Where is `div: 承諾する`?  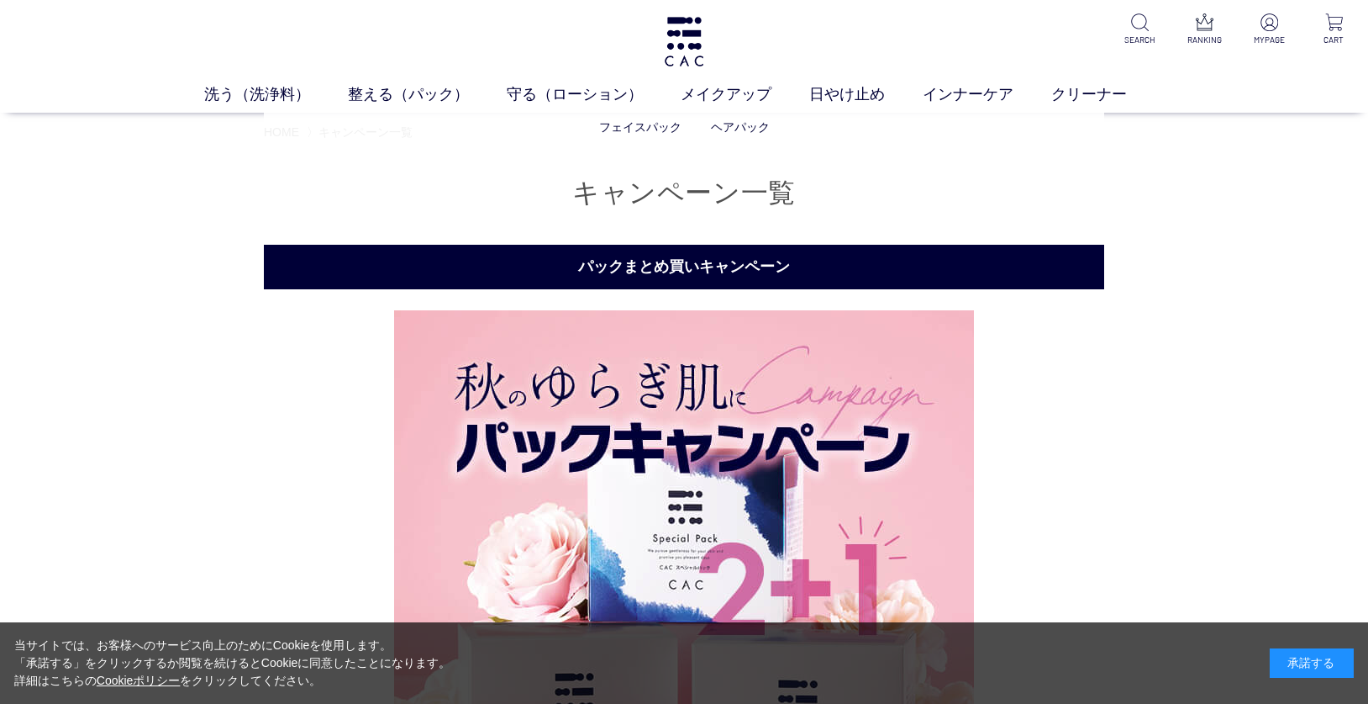
div: 承諾する is located at coordinates (1312, 662).